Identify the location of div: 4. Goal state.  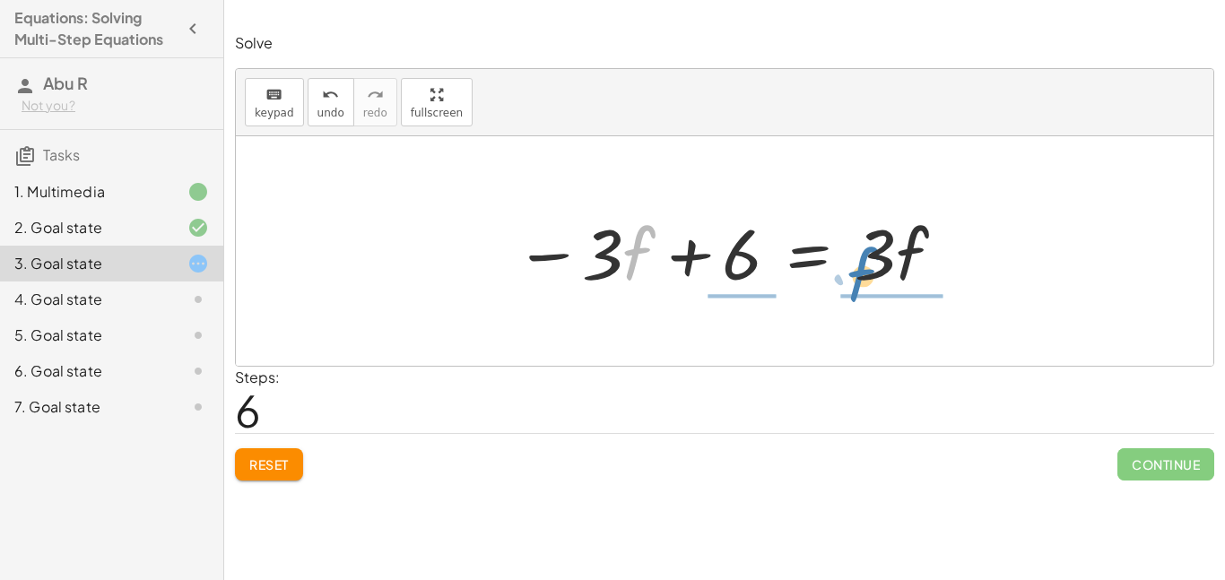
(86, 299).